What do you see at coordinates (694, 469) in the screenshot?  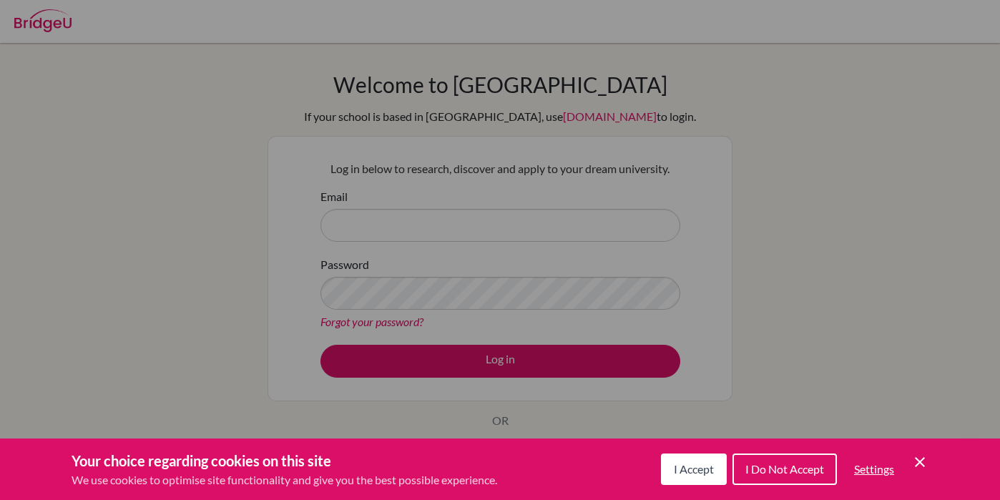 I see `span: I Accept` at bounding box center [694, 469].